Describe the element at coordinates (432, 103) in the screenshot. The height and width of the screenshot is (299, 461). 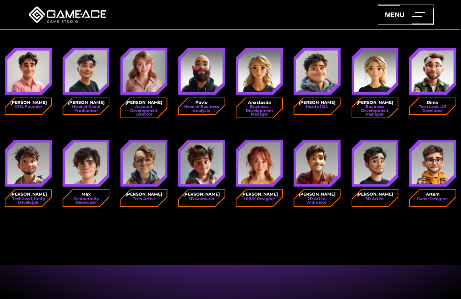
I see `strong: Dima` at that location.